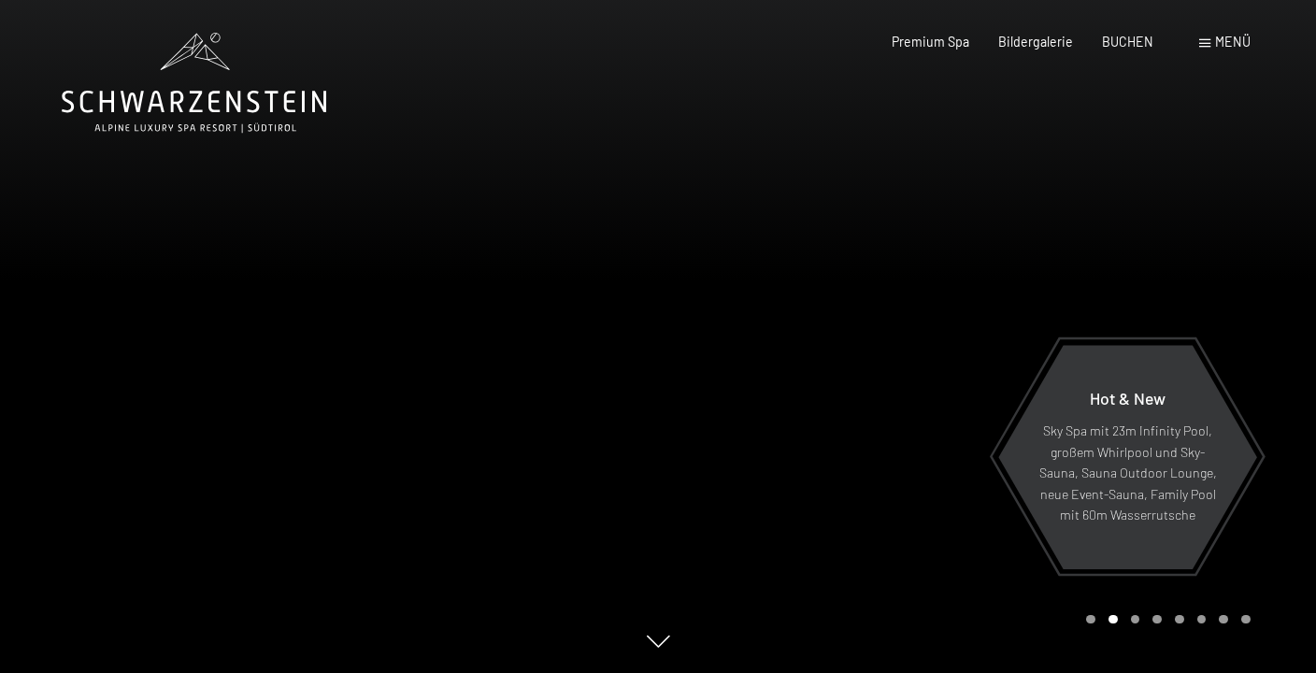 This screenshot has height=673, width=1316. Describe the element at coordinates (1127, 41) in the screenshot. I see `span: BUCHEN` at that location.